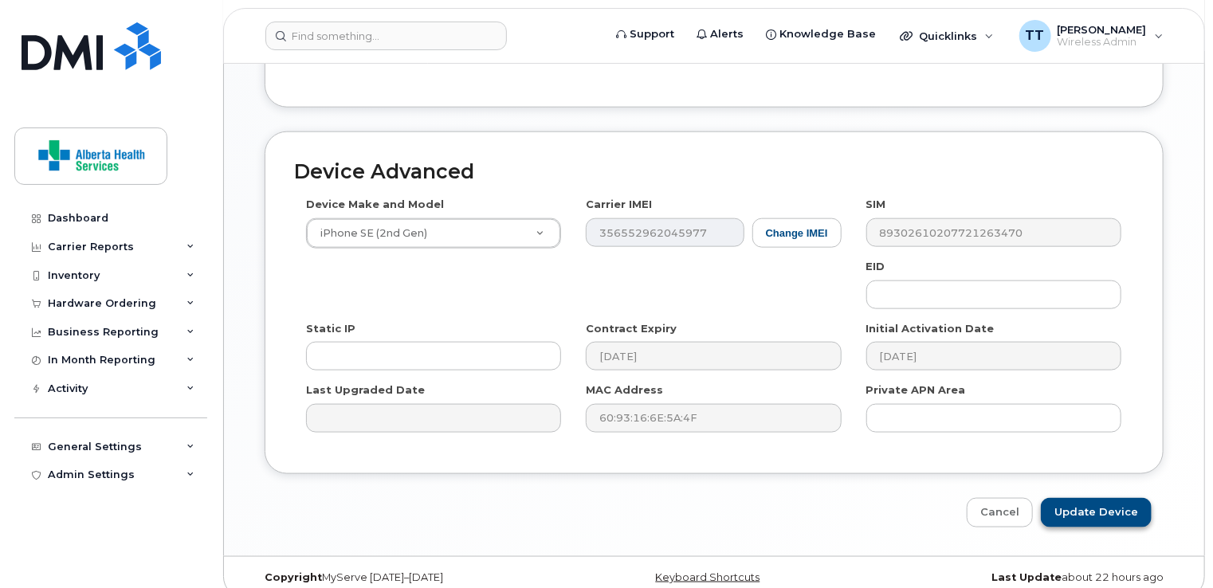  I want to click on label: Last Upgraded Date, so click(365, 390).